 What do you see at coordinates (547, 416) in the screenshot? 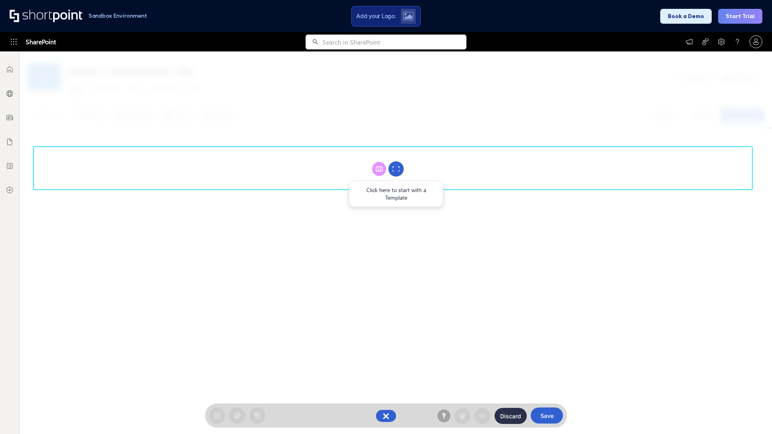
I see `button: Save` at bounding box center [547, 416].